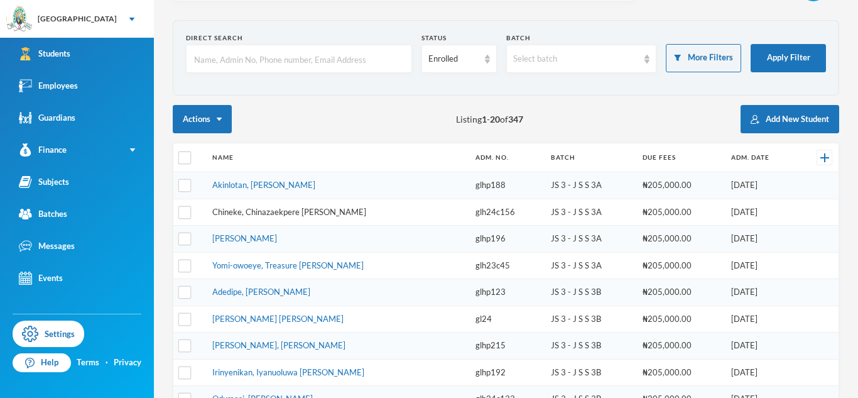  Describe the element at coordinates (484, 119) in the screenshot. I see `b: 1` at that location.